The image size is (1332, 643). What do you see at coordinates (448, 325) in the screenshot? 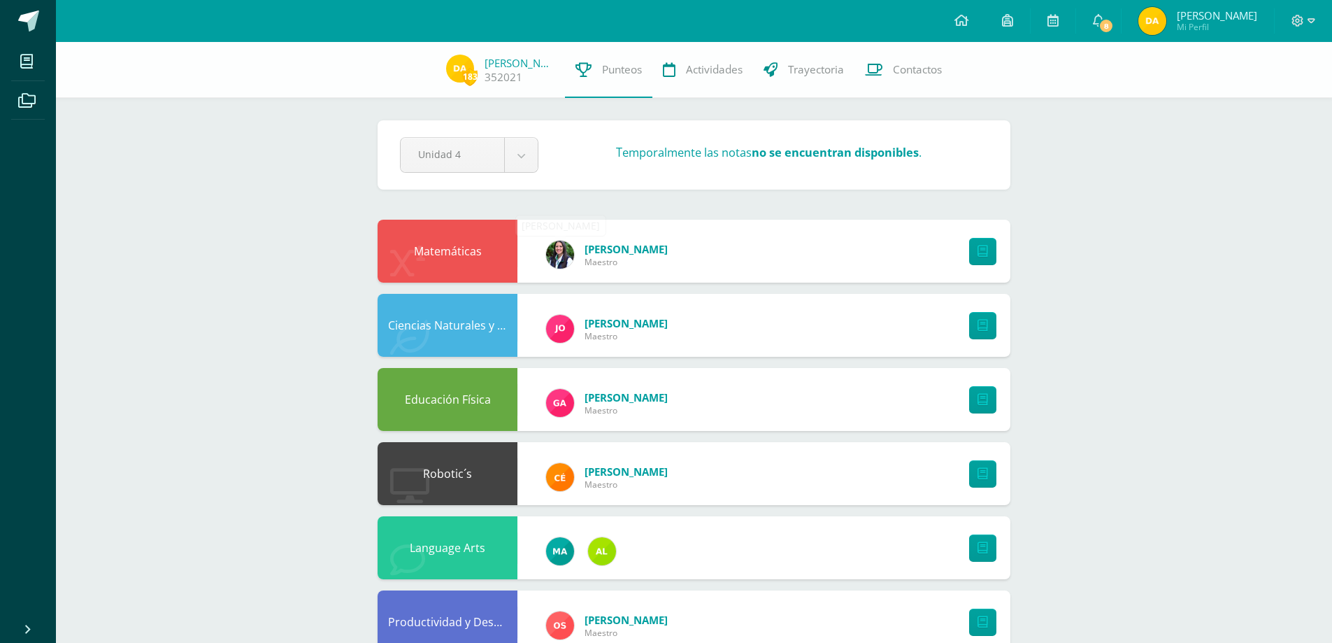
I see `div: Ciencias Naturales y Tecnología` at bounding box center [448, 325].